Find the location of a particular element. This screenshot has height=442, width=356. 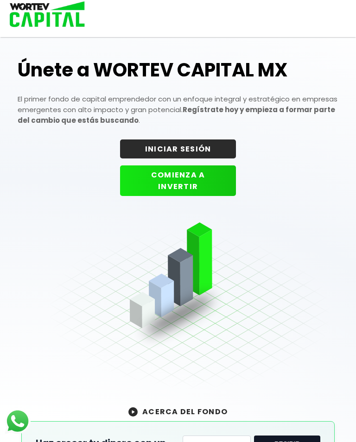

img: logos_whatsapp-icon.242b2217.svg is located at coordinates (18, 421).